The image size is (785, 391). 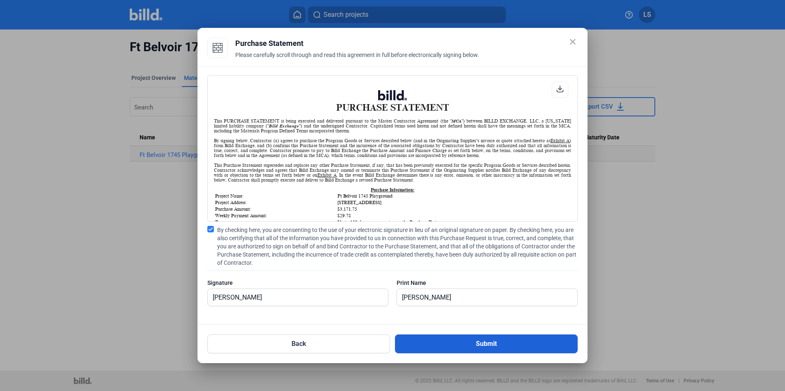 I want to click on i: Billd Exchange, so click(x=284, y=126).